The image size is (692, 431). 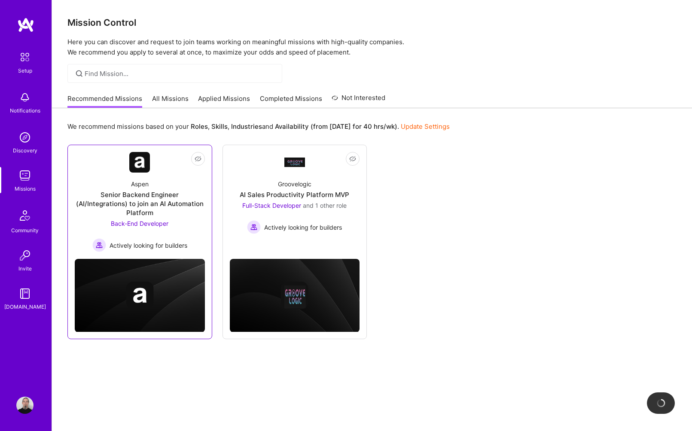 What do you see at coordinates (372, 22) in the screenshot?
I see `h3: Mission Control` at bounding box center [372, 22].